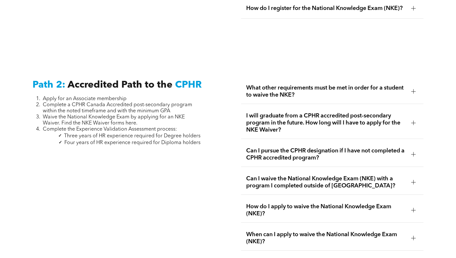  I want to click on span: Complete the Experience Validation Assessment process:, so click(110, 130).